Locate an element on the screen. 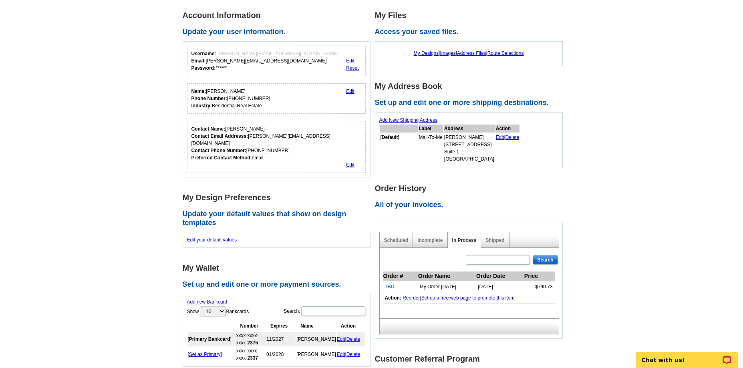 This screenshot has width=743, height=368. td: 01/2028 is located at coordinates (281, 354).